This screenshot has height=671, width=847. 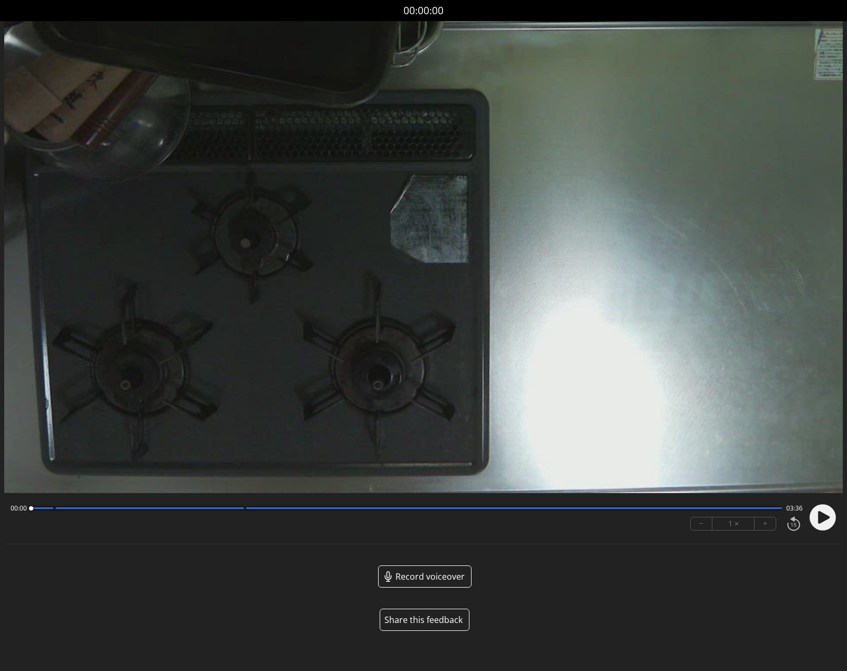 I want to click on button: Share this feedback, so click(x=424, y=620).